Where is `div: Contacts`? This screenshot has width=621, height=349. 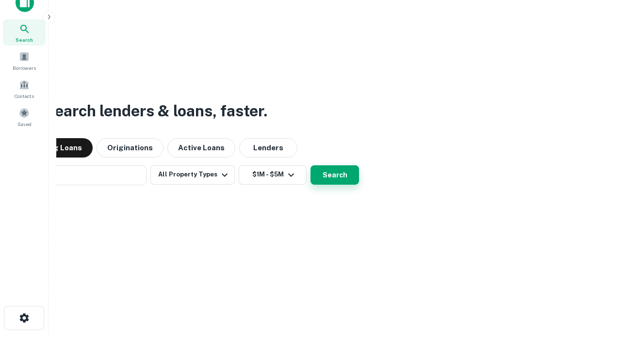
div: Contacts is located at coordinates (24, 89).